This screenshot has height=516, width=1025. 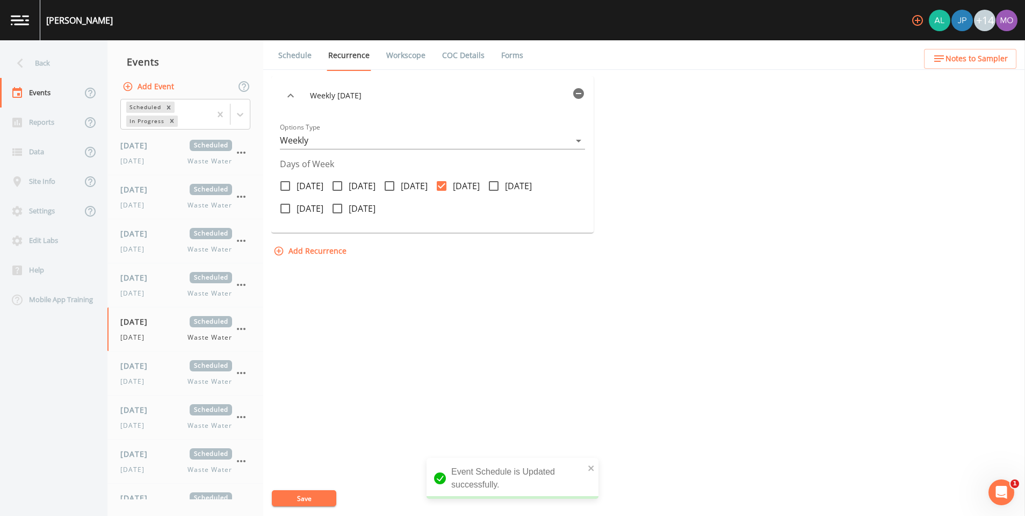 What do you see at coordinates (962, 20) in the screenshot?
I see `img: bf571bbc19c7eab584a26b70727ef01c` at bounding box center [962, 20].